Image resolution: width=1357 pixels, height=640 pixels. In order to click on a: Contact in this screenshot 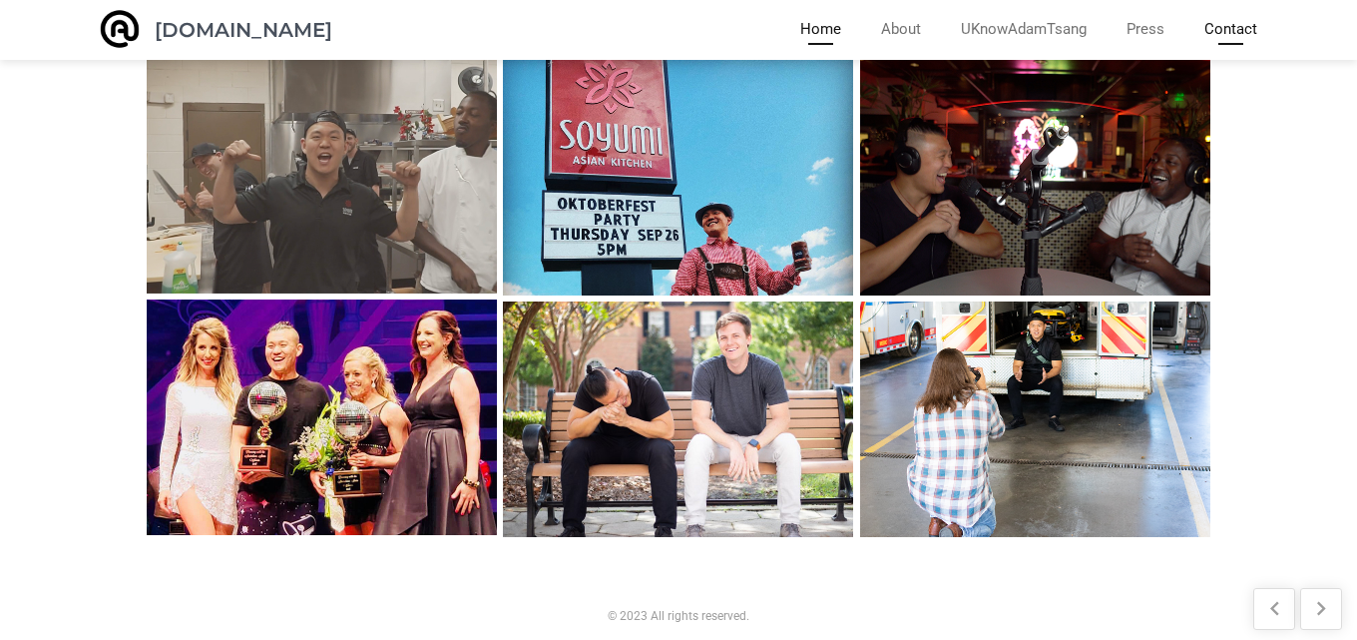, I will do `click(1231, 29)`.